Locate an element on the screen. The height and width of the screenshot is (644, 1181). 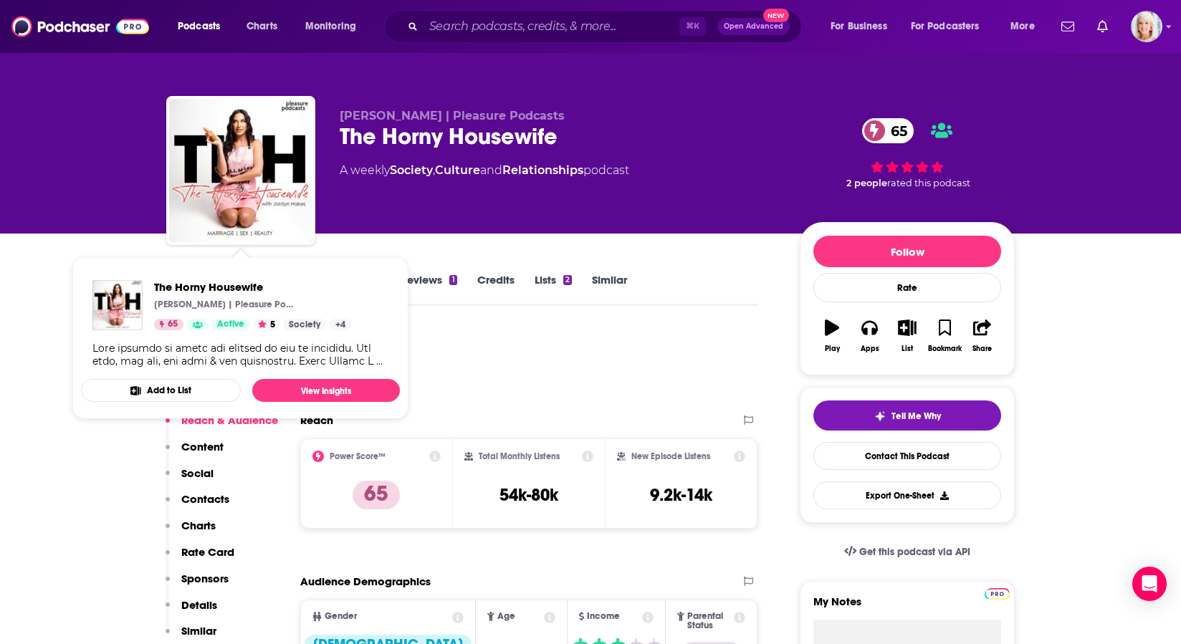
div: Rate is located at coordinates (907, 287).